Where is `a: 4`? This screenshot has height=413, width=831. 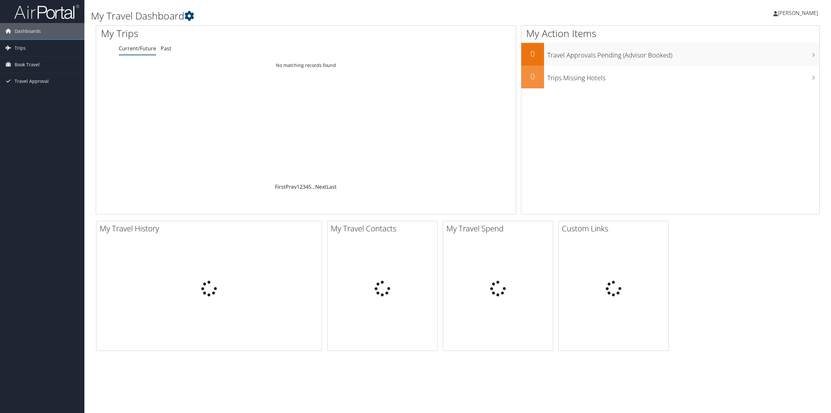
a: 4 is located at coordinates (307, 187).